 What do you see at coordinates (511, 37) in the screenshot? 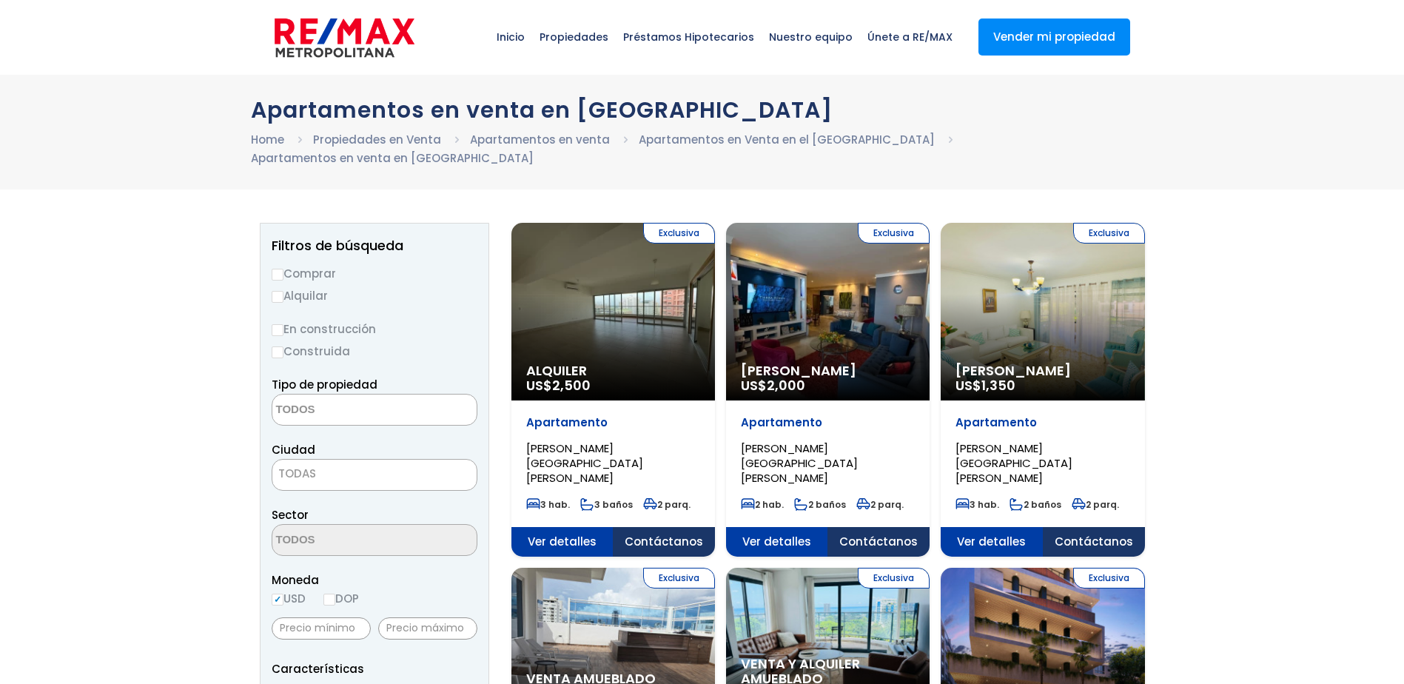
I see `span: Inicio` at bounding box center [511, 37].